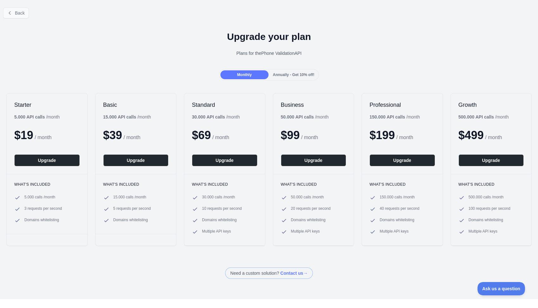 The width and height of the screenshot is (538, 308). I want to click on h2: Business, so click(313, 105).